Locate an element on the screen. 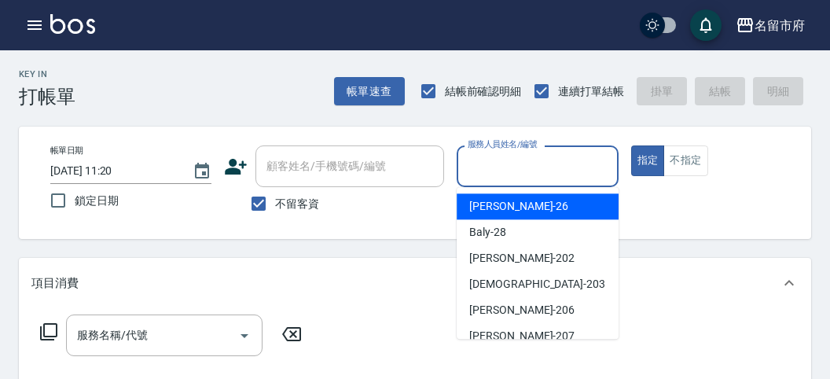 This screenshot has width=830, height=379. button: Choose date, selected date is 2025-09-15 is located at coordinates (202, 171).